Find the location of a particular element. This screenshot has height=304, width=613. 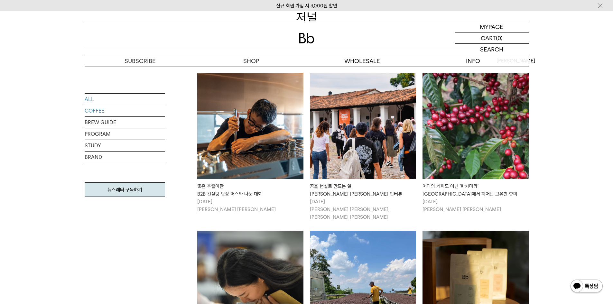

p: SEARCH is located at coordinates (492, 49).